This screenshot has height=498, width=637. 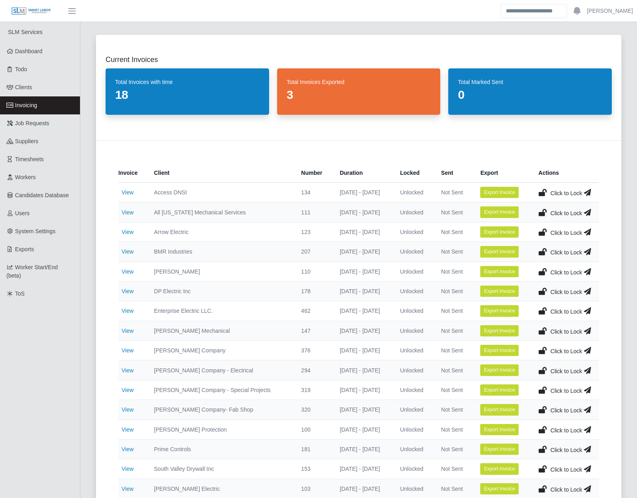 What do you see at coordinates (314, 410) in the screenshot?
I see `td: 320` at bounding box center [314, 410].